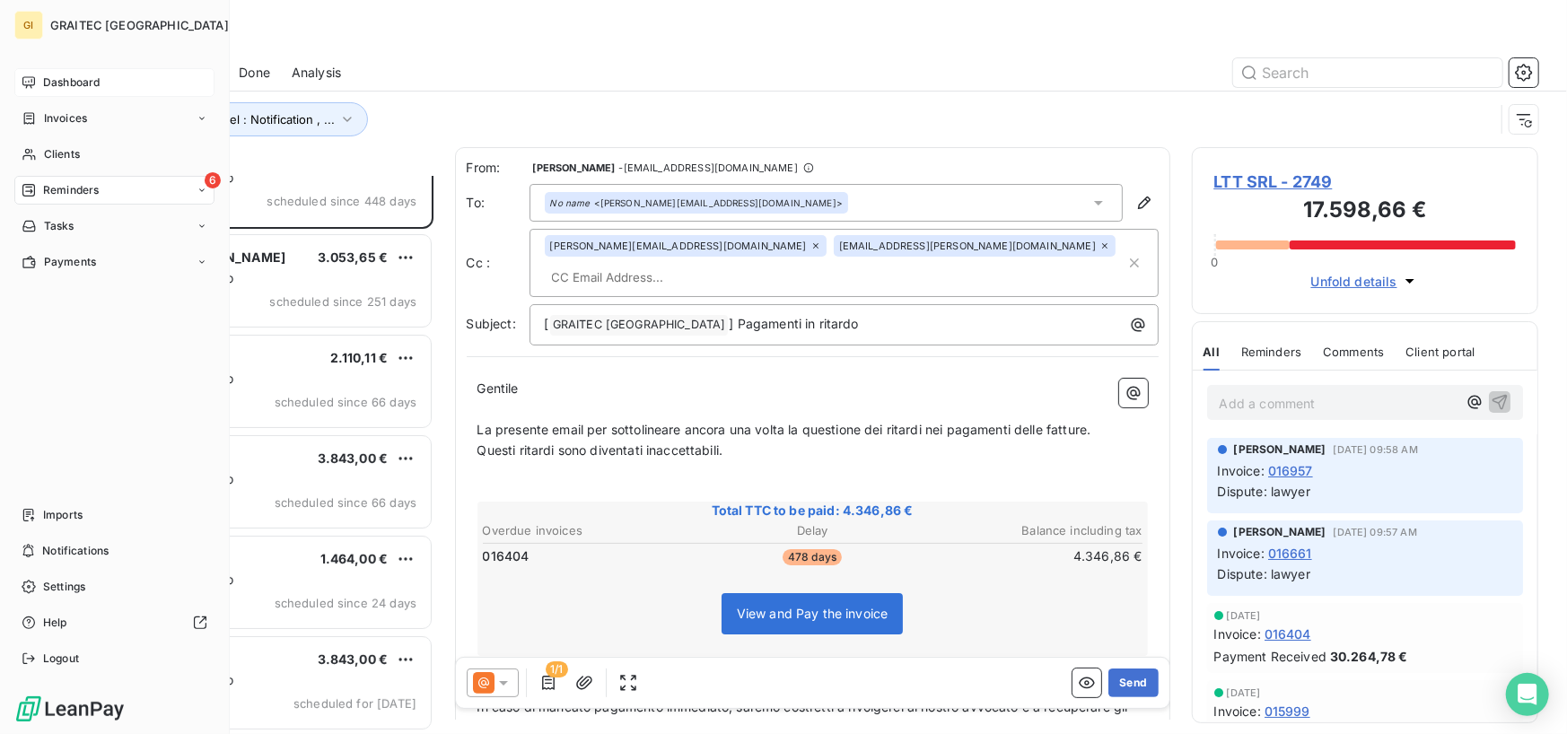 The image size is (1567, 734). Describe the element at coordinates (59, 226) in the screenshot. I see `span: Tasks` at that location.